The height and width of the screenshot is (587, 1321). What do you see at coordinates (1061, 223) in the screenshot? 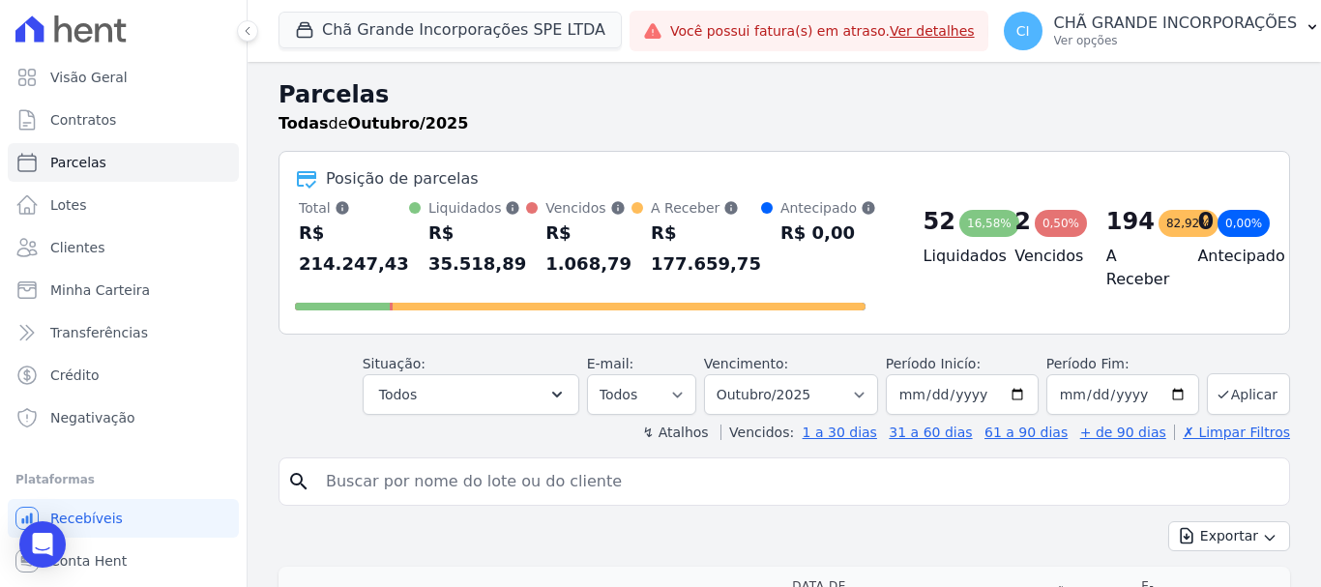
I see `div: 0,50%` at bounding box center [1061, 223].